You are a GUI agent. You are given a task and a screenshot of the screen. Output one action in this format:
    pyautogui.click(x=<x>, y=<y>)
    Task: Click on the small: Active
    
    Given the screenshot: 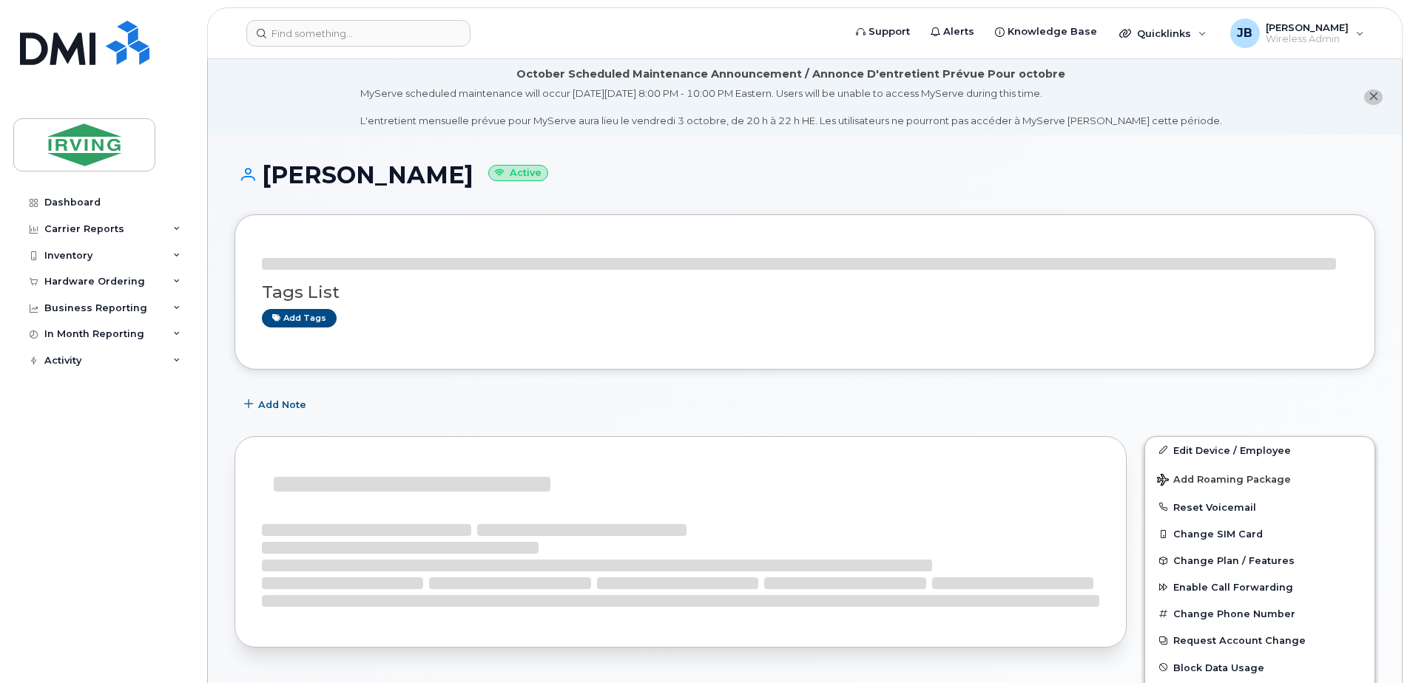 What is the action you would take?
    pyautogui.click(x=518, y=173)
    